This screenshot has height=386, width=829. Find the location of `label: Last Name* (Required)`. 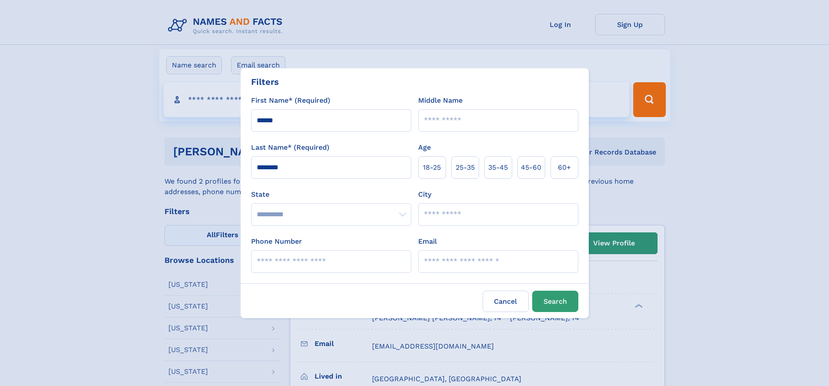

label: Last Name* (Required) is located at coordinates (290, 148).